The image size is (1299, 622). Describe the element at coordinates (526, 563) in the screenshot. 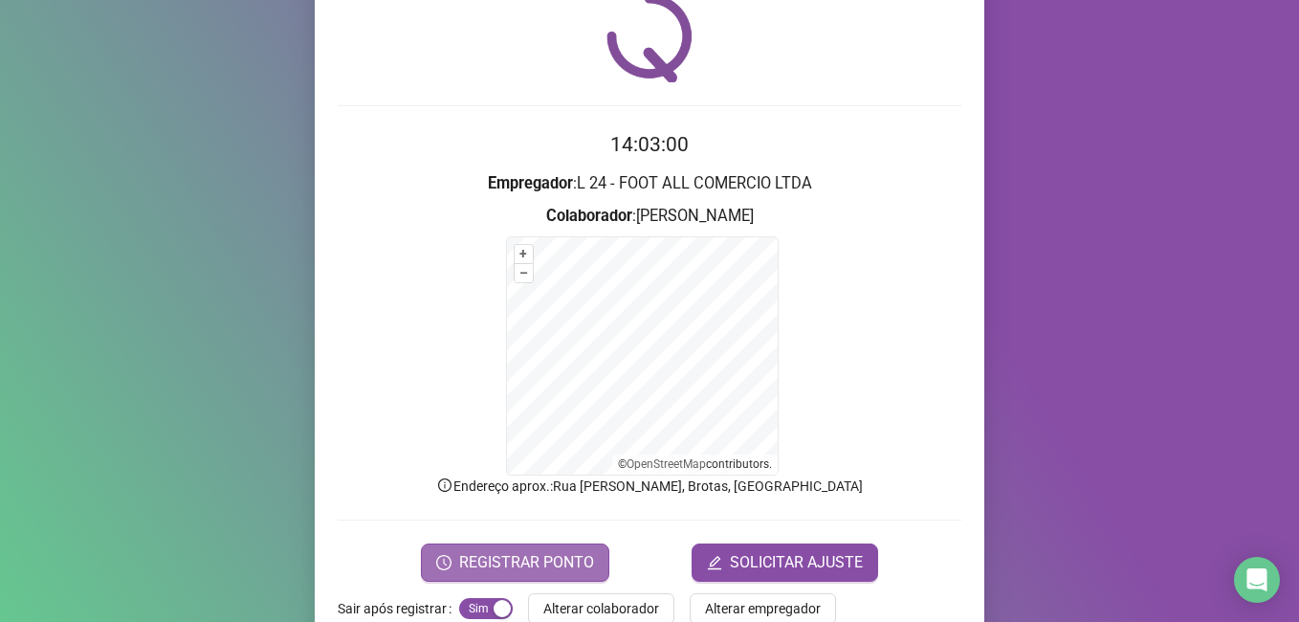

I see `span: REGISTRAR PONTO` at that location.